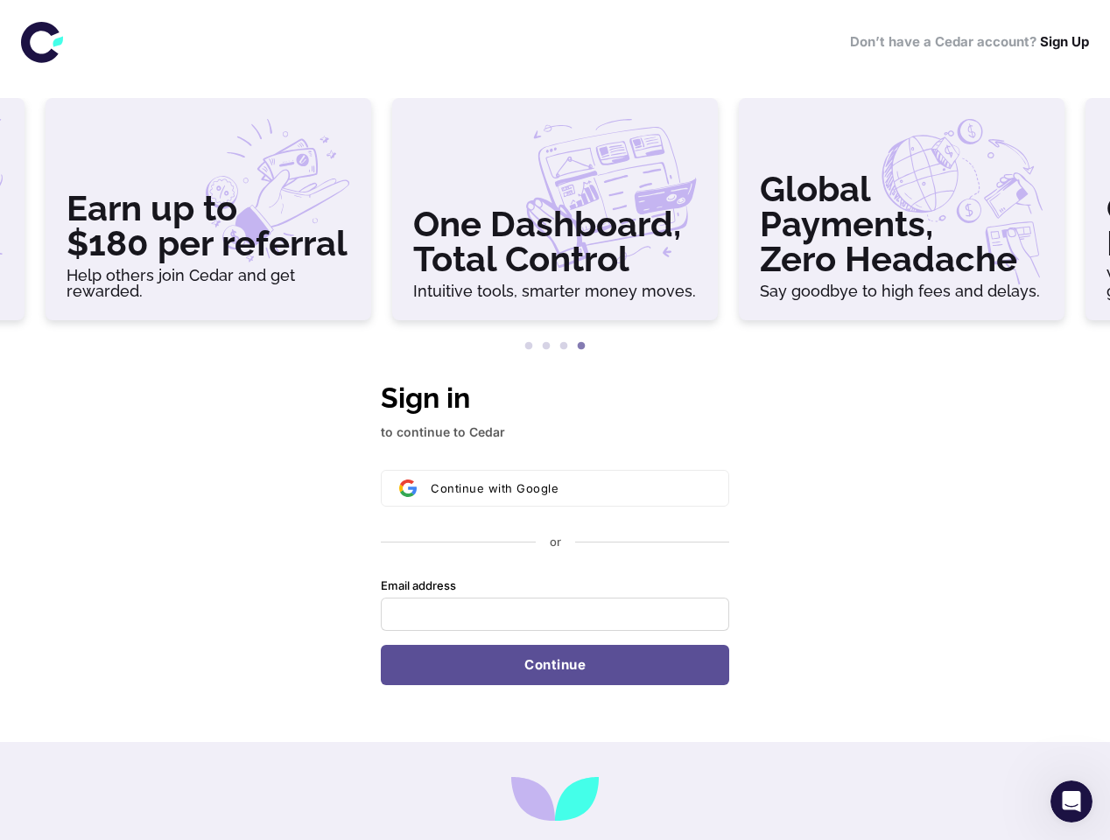 The height and width of the screenshot is (840, 1110). What do you see at coordinates (581, 347) in the screenshot?
I see `button: 4` at bounding box center [581, 347].